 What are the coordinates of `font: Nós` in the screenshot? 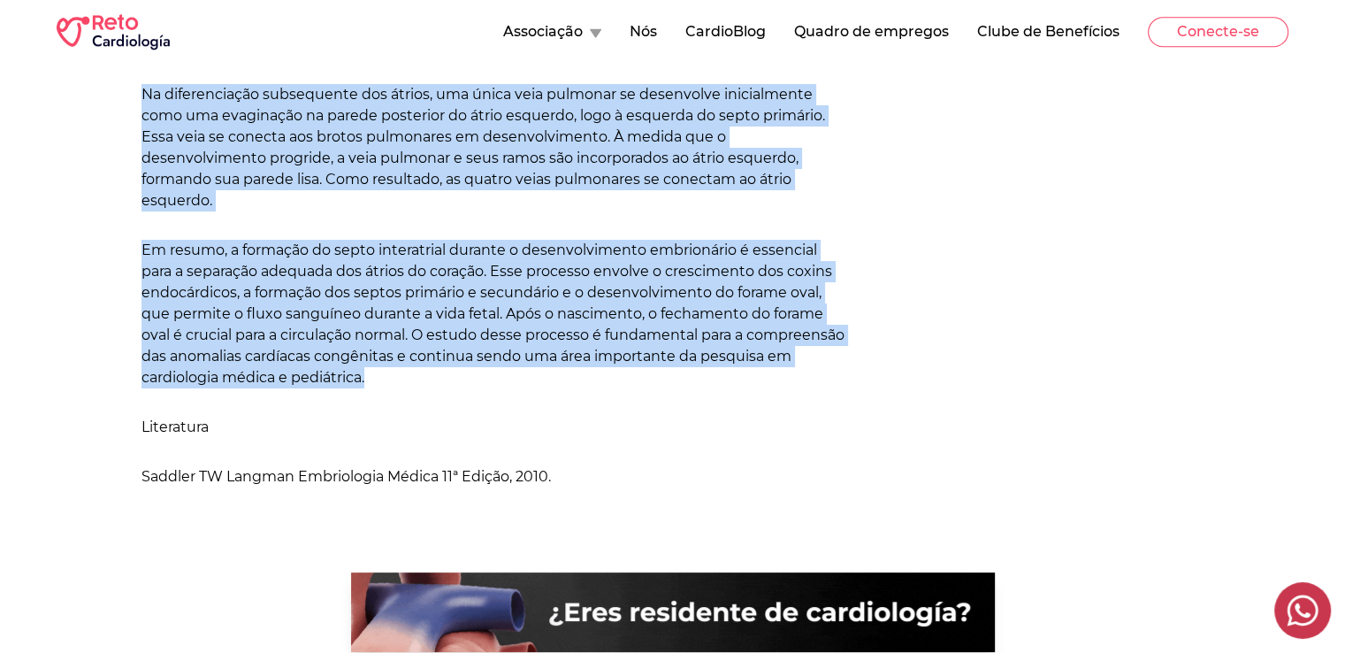 It's located at (643, 31).